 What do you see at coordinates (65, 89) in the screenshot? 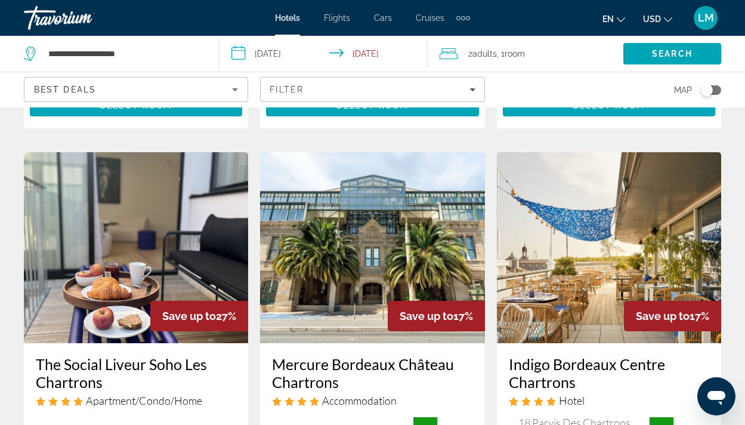
I see `span: Best Deals` at bounding box center [65, 89].